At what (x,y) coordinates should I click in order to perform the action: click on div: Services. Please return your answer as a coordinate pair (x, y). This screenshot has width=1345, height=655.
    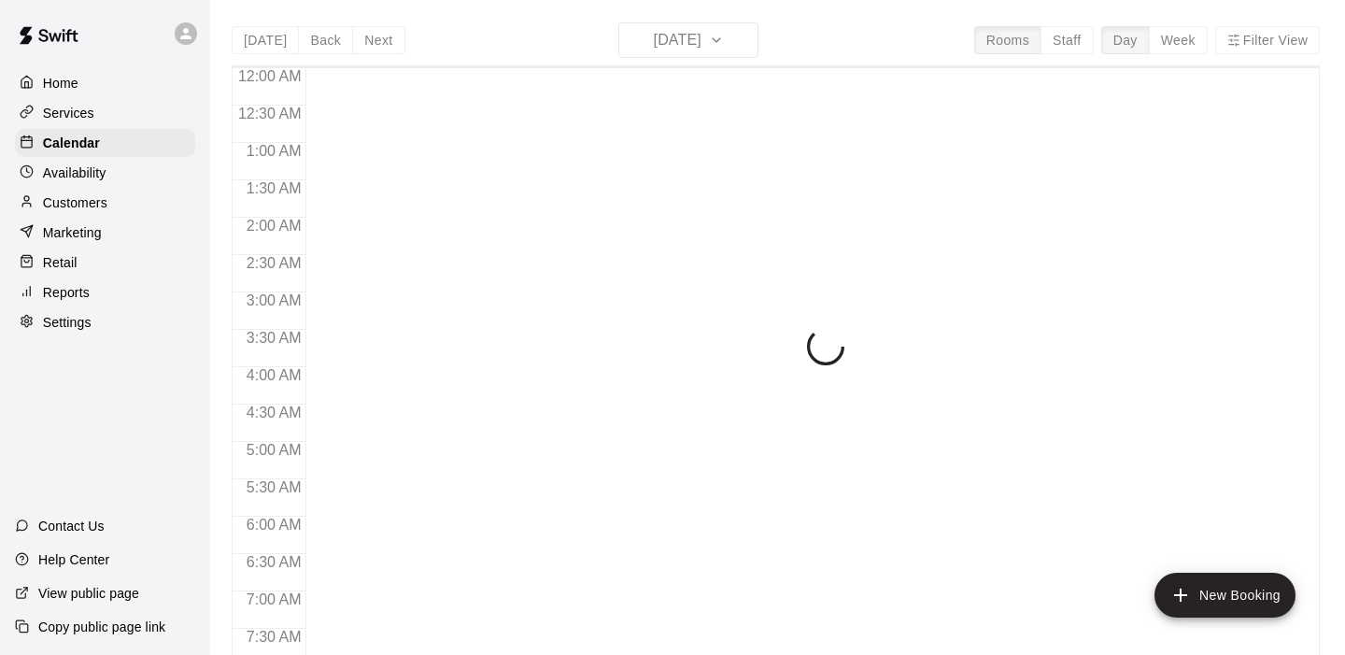
    Looking at the image, I should click on (105, 113).